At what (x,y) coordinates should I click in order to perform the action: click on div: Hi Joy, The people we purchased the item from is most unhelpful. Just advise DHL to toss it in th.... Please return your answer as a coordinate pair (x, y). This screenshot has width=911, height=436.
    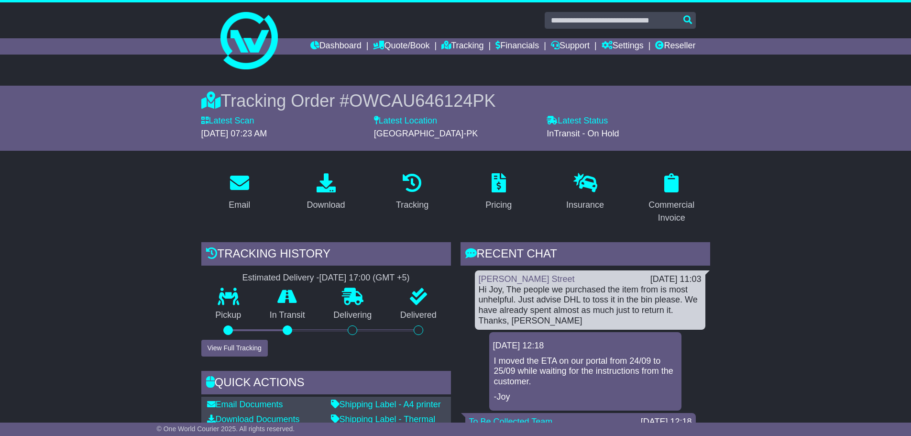
    Looking at the image, I should click on (590, 305).